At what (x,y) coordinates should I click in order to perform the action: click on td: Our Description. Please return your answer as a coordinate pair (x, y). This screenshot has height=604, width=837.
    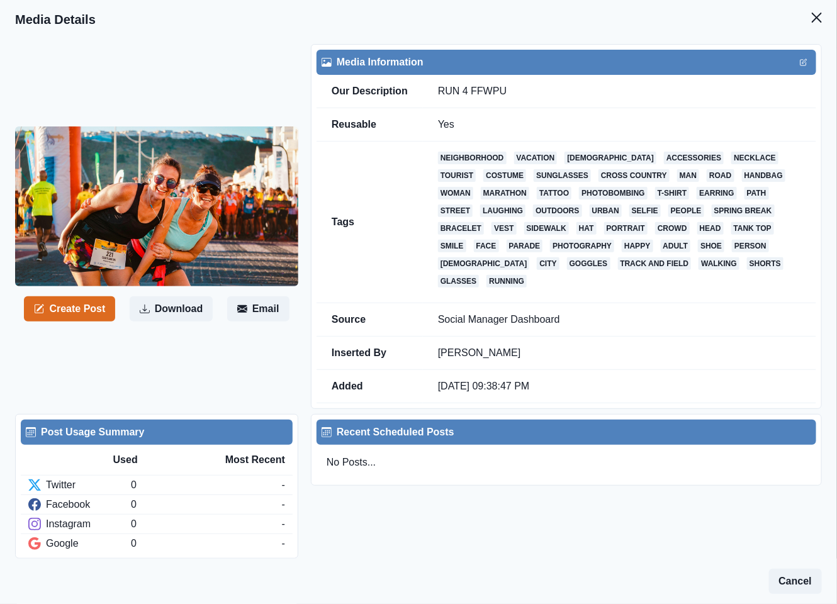
    Looking at the image, I should click on (369, 91).